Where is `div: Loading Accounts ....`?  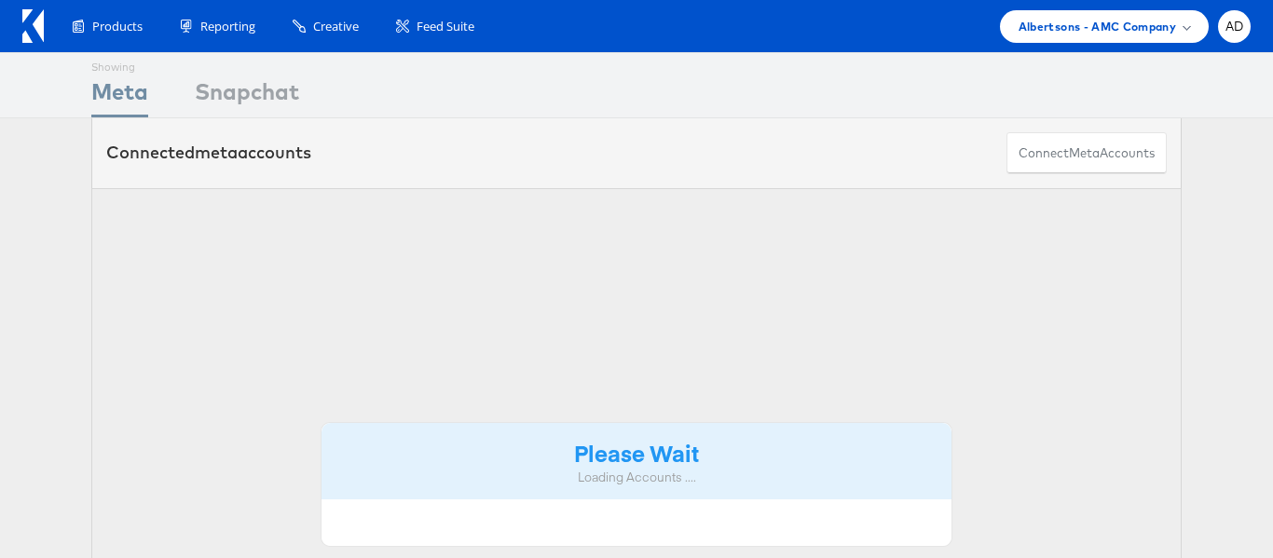
div: Loading Accounts .... is located at coordinates (636, 477).